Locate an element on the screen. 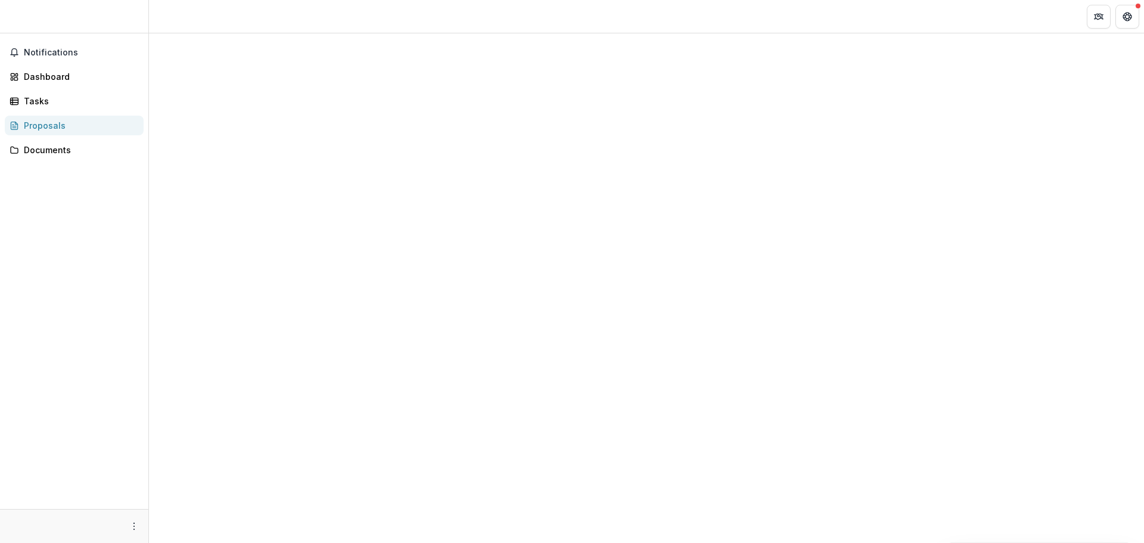 Image resolution: width=1144 pixels, height=543 pixels. a: Documents is located at coordinates (74, 150).